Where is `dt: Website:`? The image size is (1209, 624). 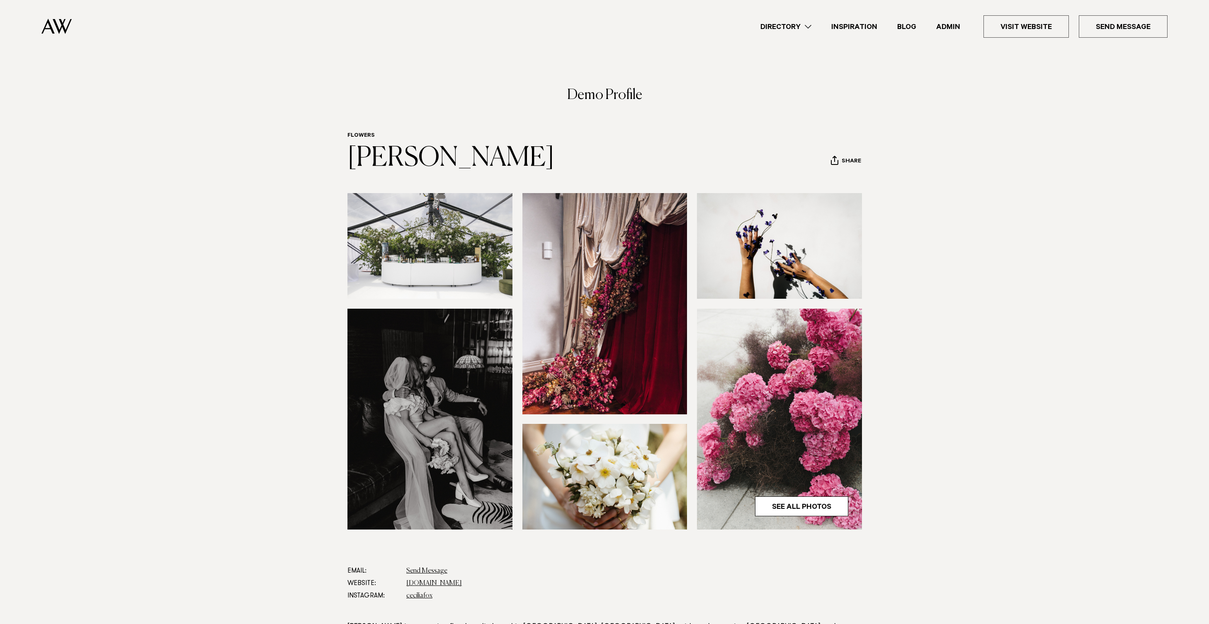 dt: Website: is located at coordinates (374, 584).